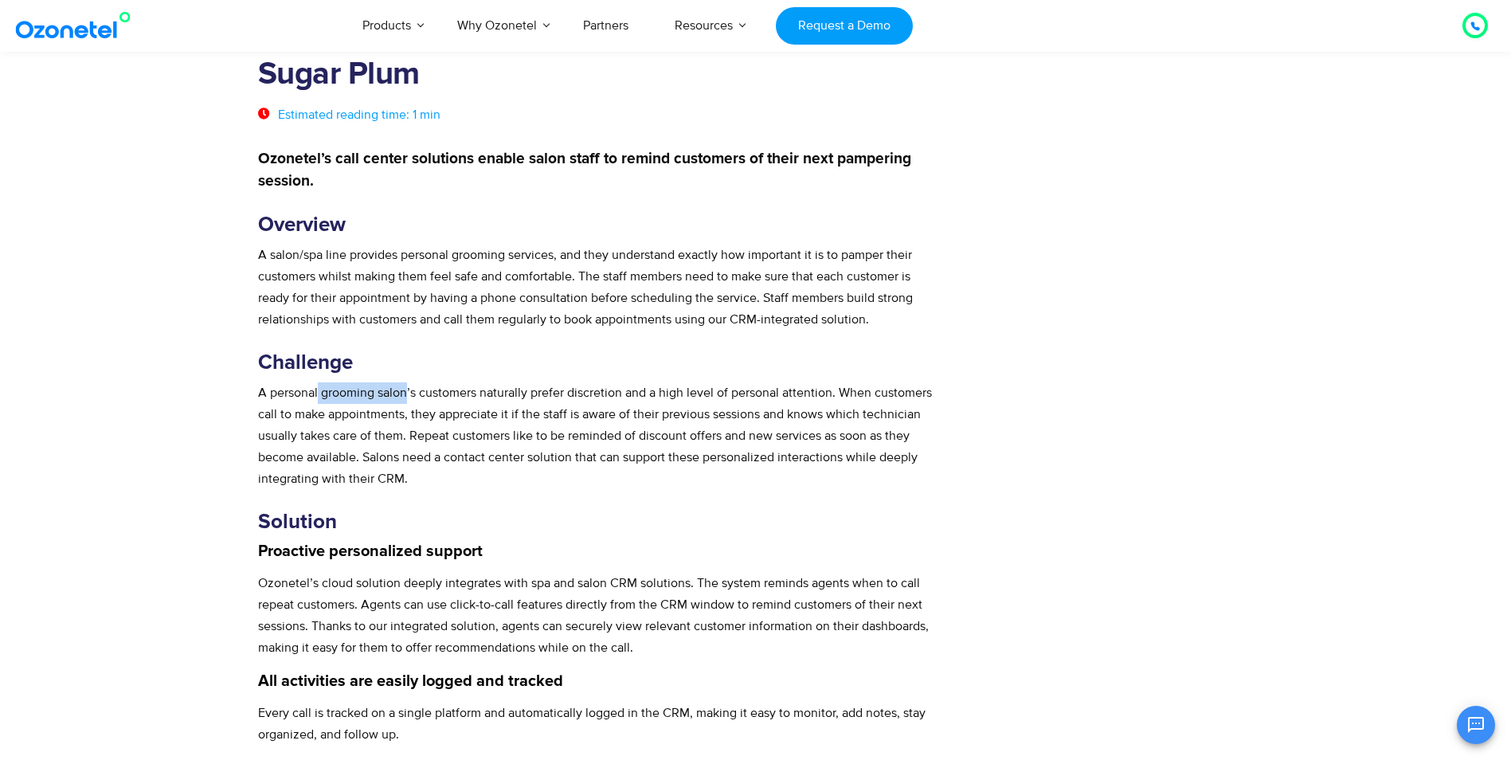  I want to click on p: A personal grooming salon’s customers naturally prefer discretion and a high level of personal at..., so click(597, 436).